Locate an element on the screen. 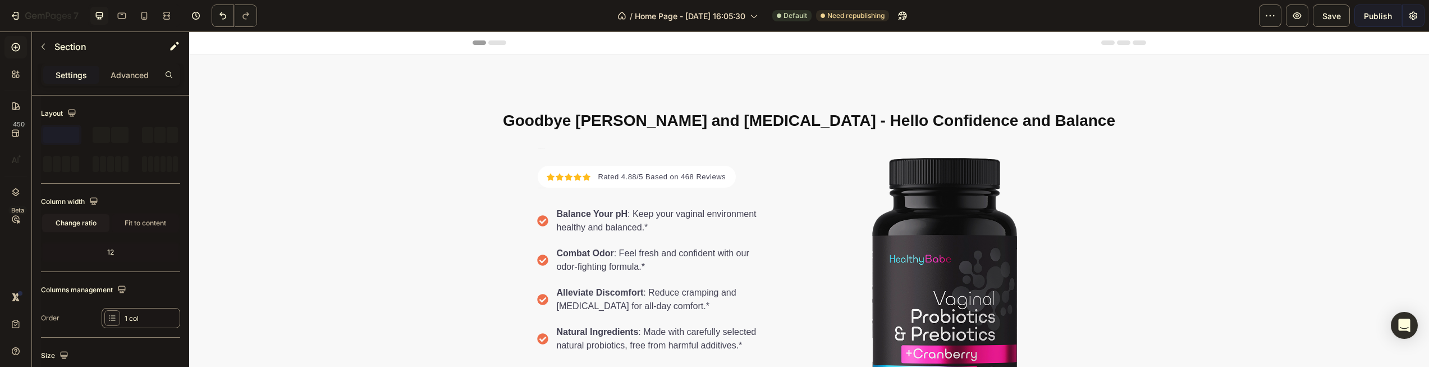 The width and height of the screenshot is (1429, 367). strong: Balance Your pH is located at coordinates (403, 182).